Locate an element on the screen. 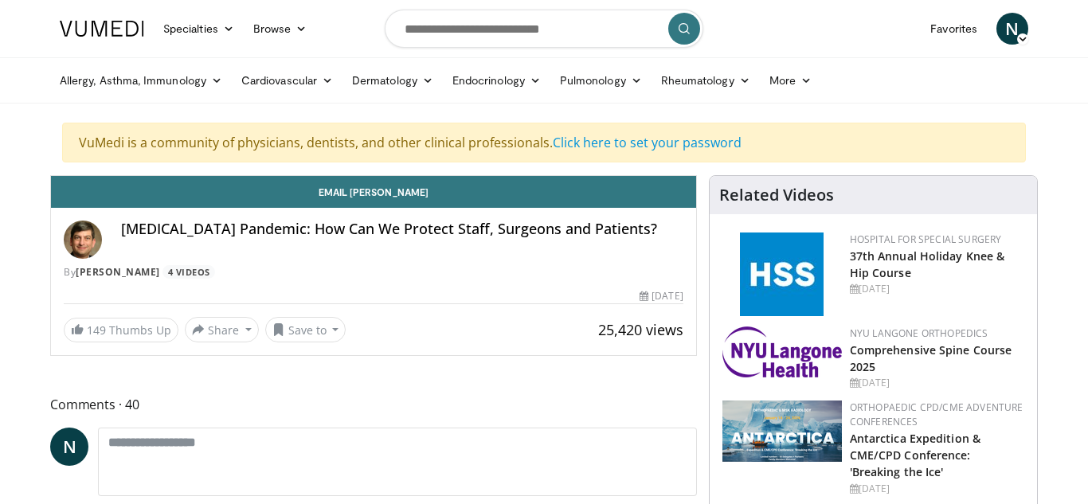 Image resolution: width=1088 pixels, height=504 pixels. a: Comprehensive Spine Course 2025 is located at coordinates (931, 358).